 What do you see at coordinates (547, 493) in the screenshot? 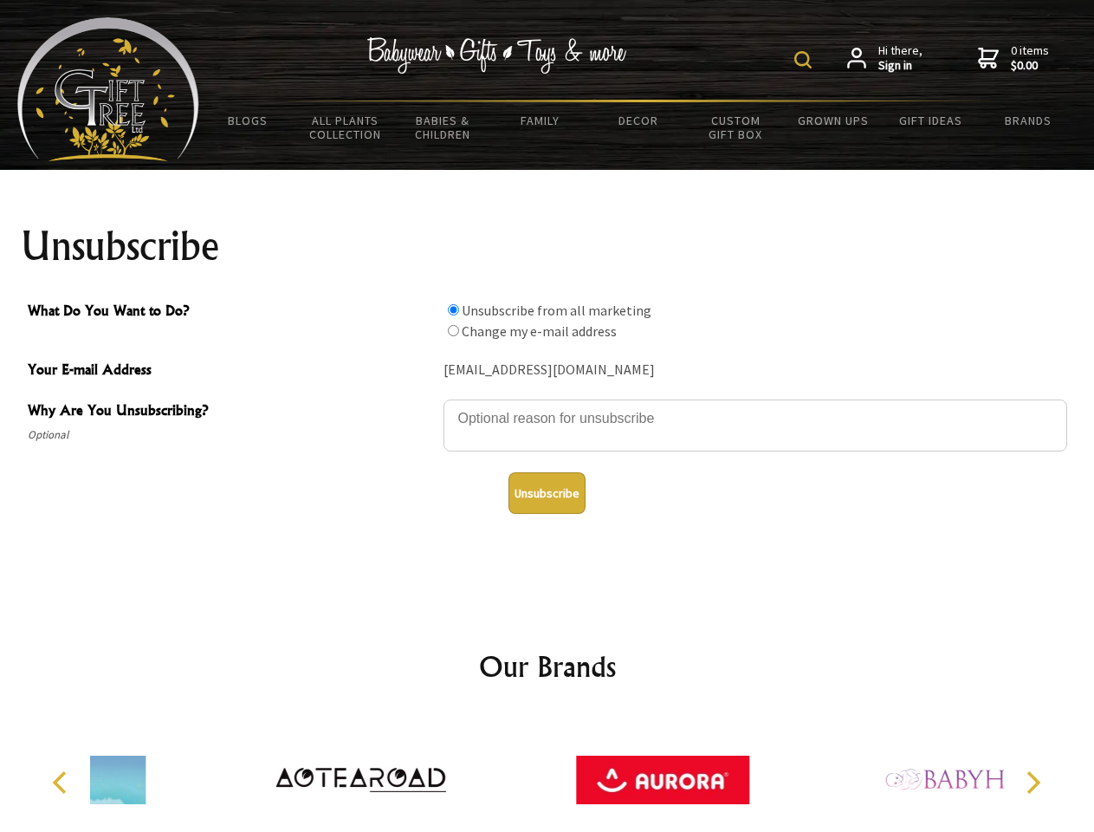
I see `button: Unsubscribe` at bounding box center [547, 493].